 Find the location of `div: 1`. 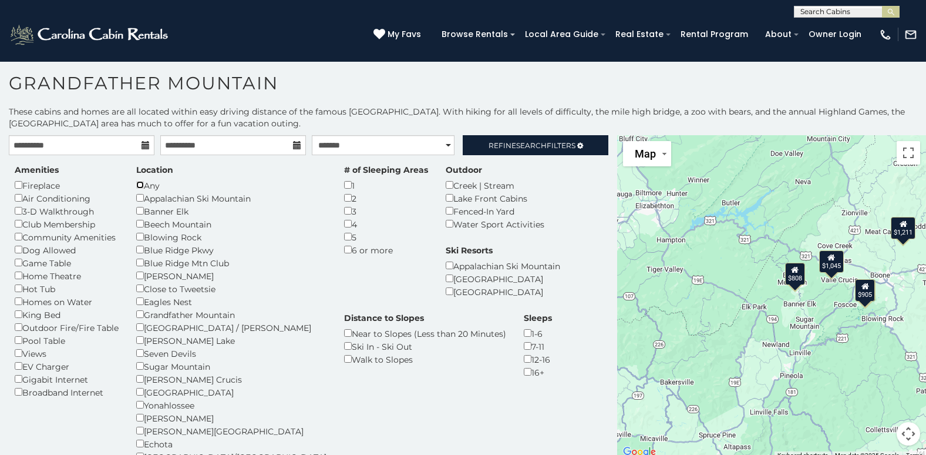

div: 1 is located at coordinates (386, 185).